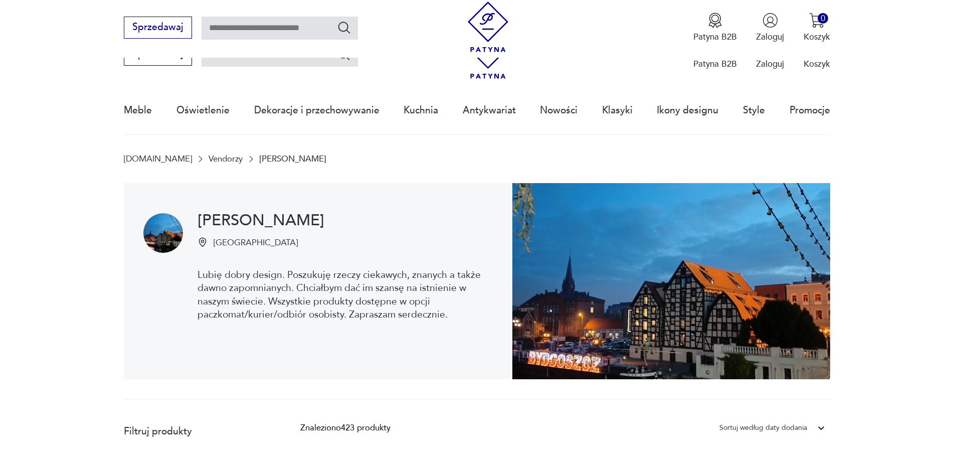 Image resolution: width=954 pixels, height=452 pixels. Describe the element at coordinates (687, 110) in the screenshot. I see `a: Ikony designu` at that location.